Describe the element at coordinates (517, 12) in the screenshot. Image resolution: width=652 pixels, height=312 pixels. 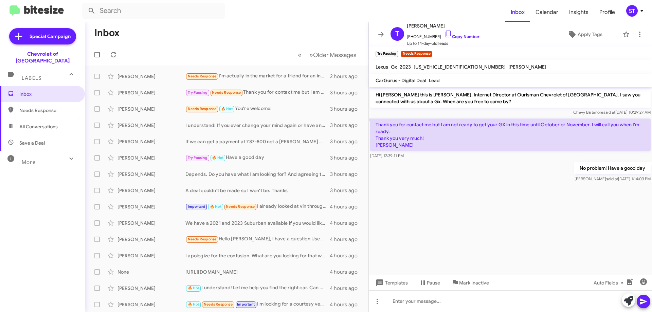
I see `a: Inbox` at that location.